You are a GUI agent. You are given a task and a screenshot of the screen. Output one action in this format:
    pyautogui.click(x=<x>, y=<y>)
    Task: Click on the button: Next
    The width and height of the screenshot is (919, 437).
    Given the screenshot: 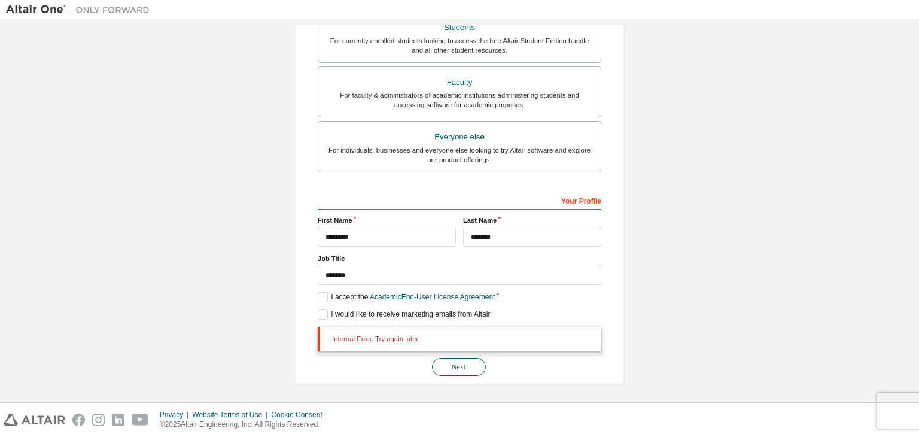 What is the action you would take?
    pyautogui.click(x=459, y=367)
    